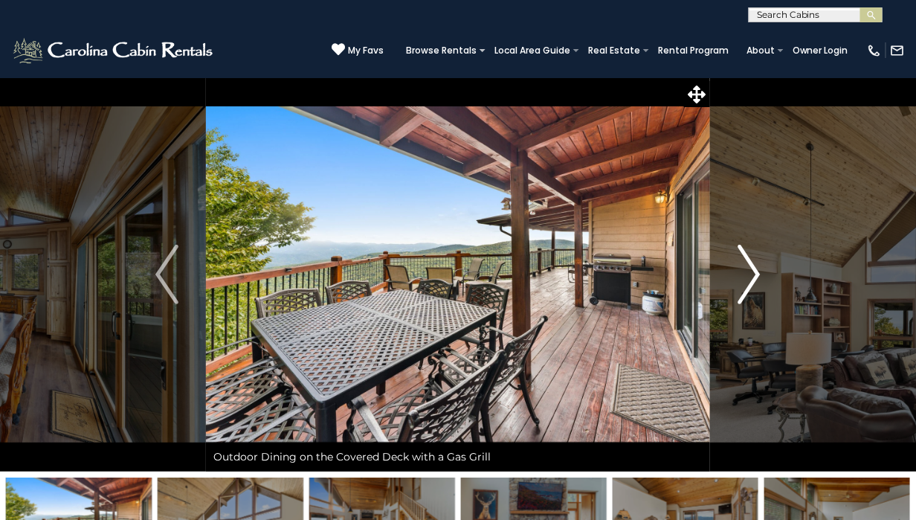  I want to click on a: Local Area Guide, so click(532, 51).